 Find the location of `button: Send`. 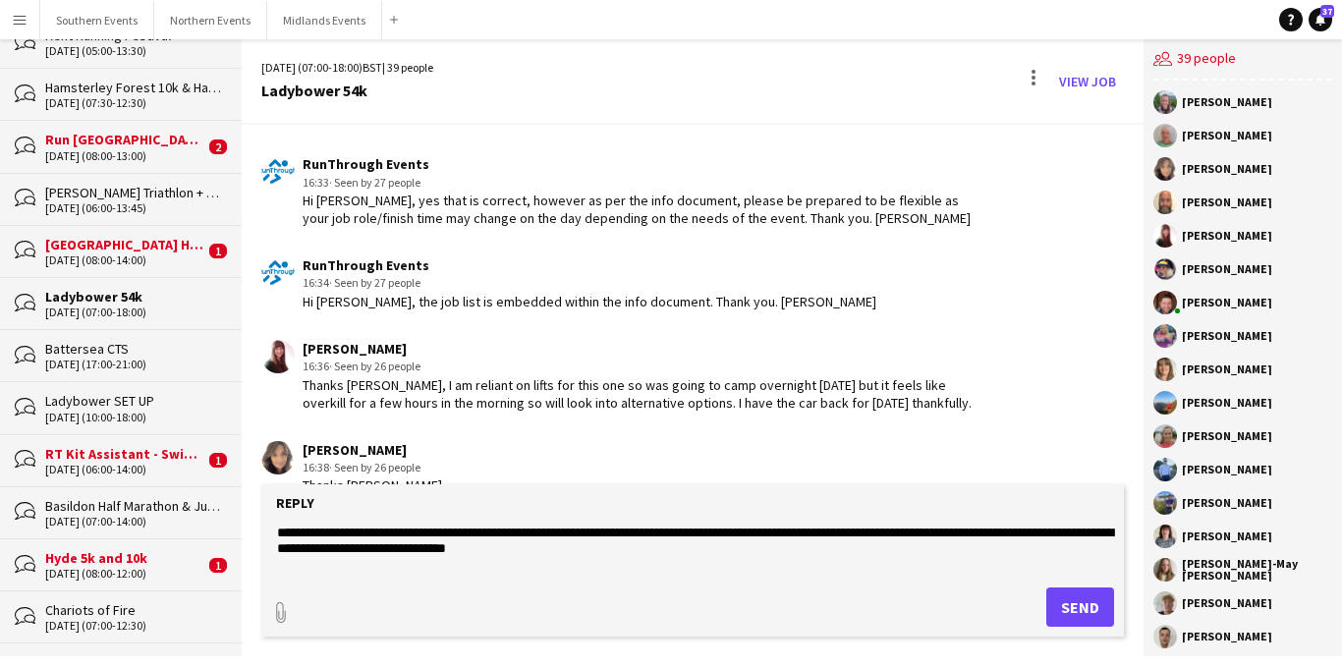

button: Send is located at coordinates (1079, 607).